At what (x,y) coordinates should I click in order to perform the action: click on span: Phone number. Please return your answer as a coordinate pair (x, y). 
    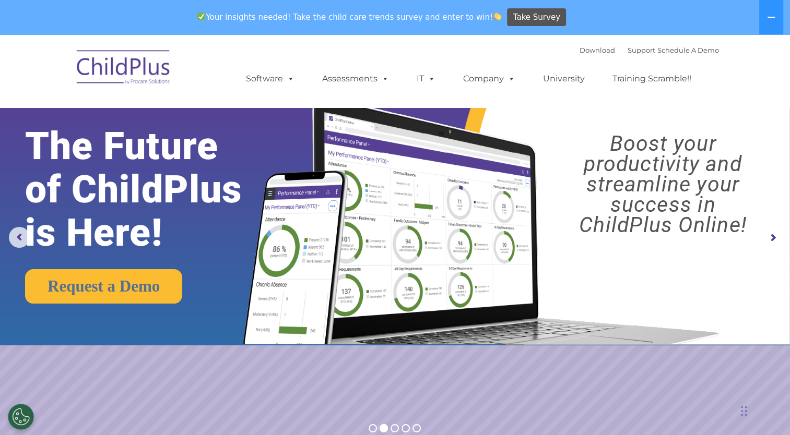
    Looking at the image, I should click on (167, 115).